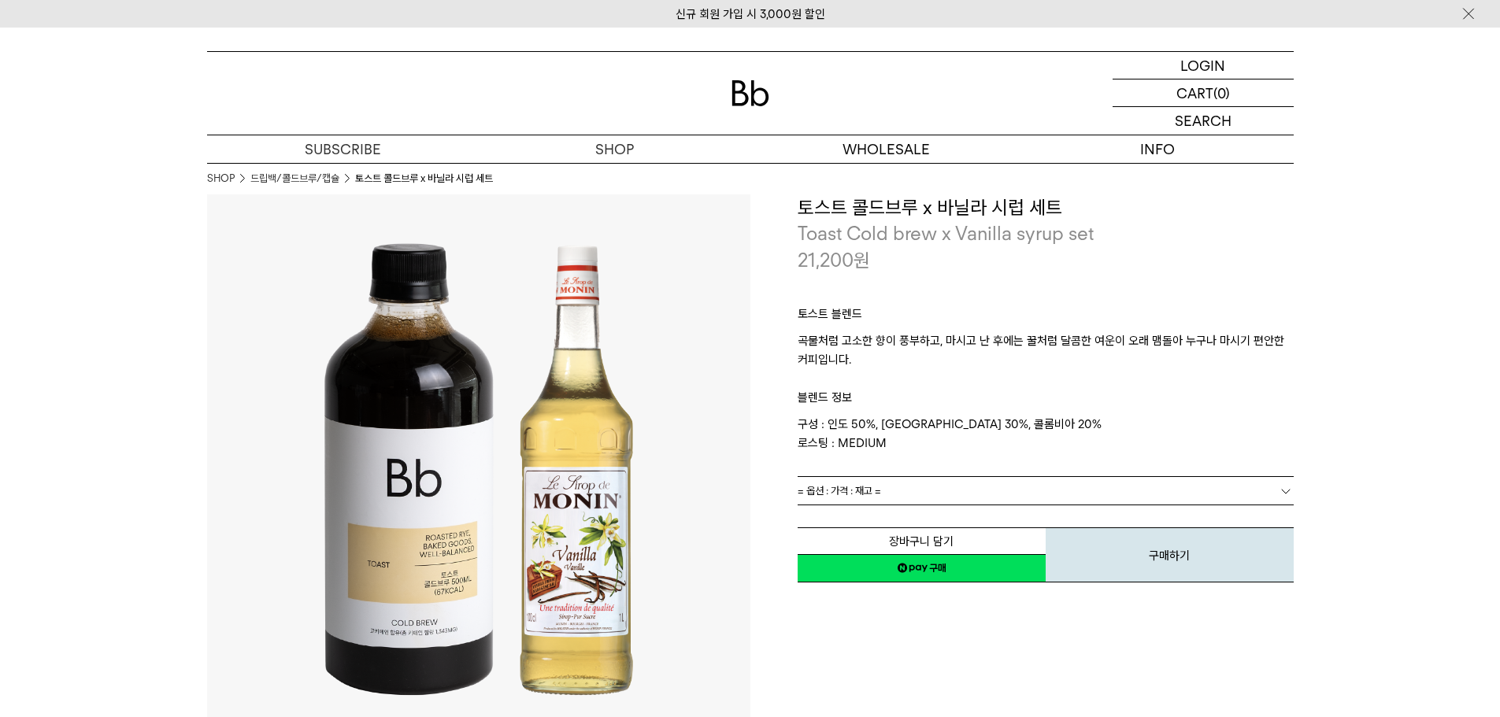 The height and width of the screenshot is (717, 1500). Describe the element at coordinates (1046, 234) in the screenshot. I see `p: Toast Cold brew x Vanilla syrup set` at that location.